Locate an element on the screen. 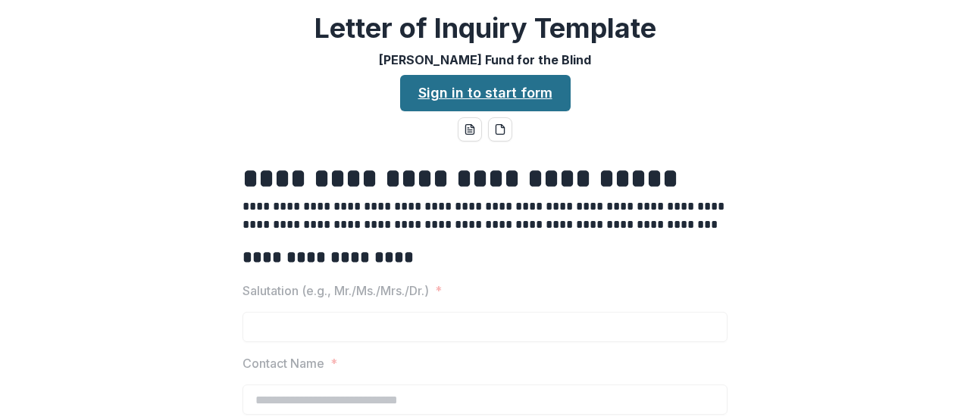  button: pdf-download is located at coordinates (500, 130).